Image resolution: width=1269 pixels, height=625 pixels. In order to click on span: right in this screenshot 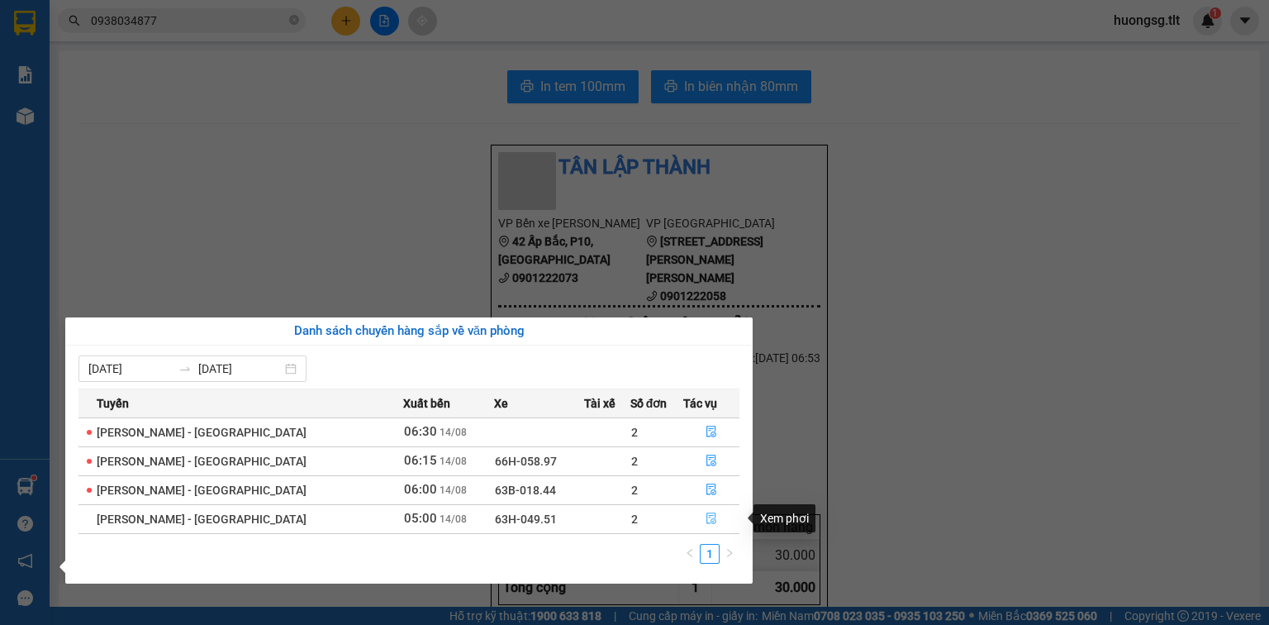, I will do `click(730, 553)`.